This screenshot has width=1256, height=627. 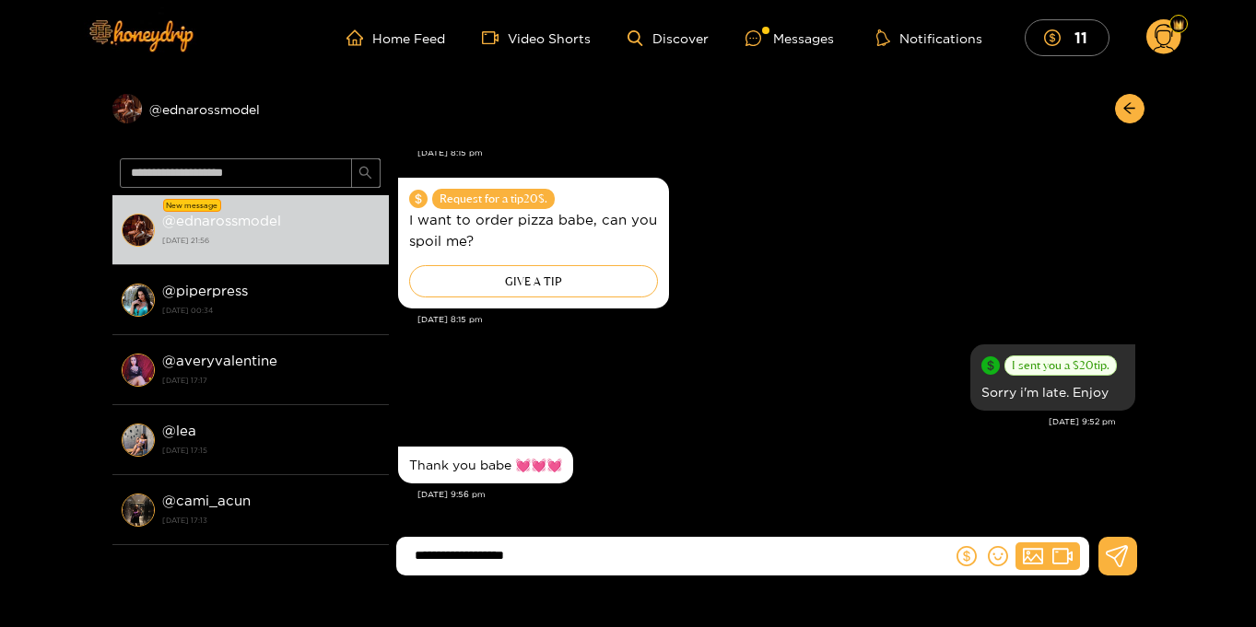 What do you see at coordinates (536, 38) in the screenshot?
I see `a: Video Shorts` at bounding box center [536, 38].